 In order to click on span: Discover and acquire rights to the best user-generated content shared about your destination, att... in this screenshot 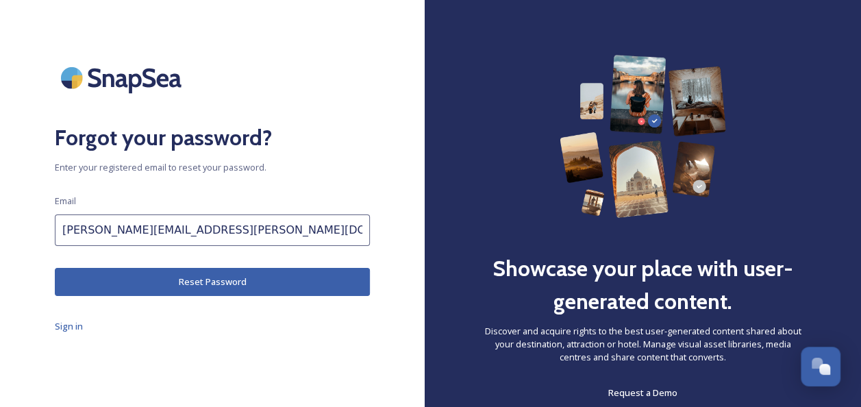, I will do `click(643, 345)`.